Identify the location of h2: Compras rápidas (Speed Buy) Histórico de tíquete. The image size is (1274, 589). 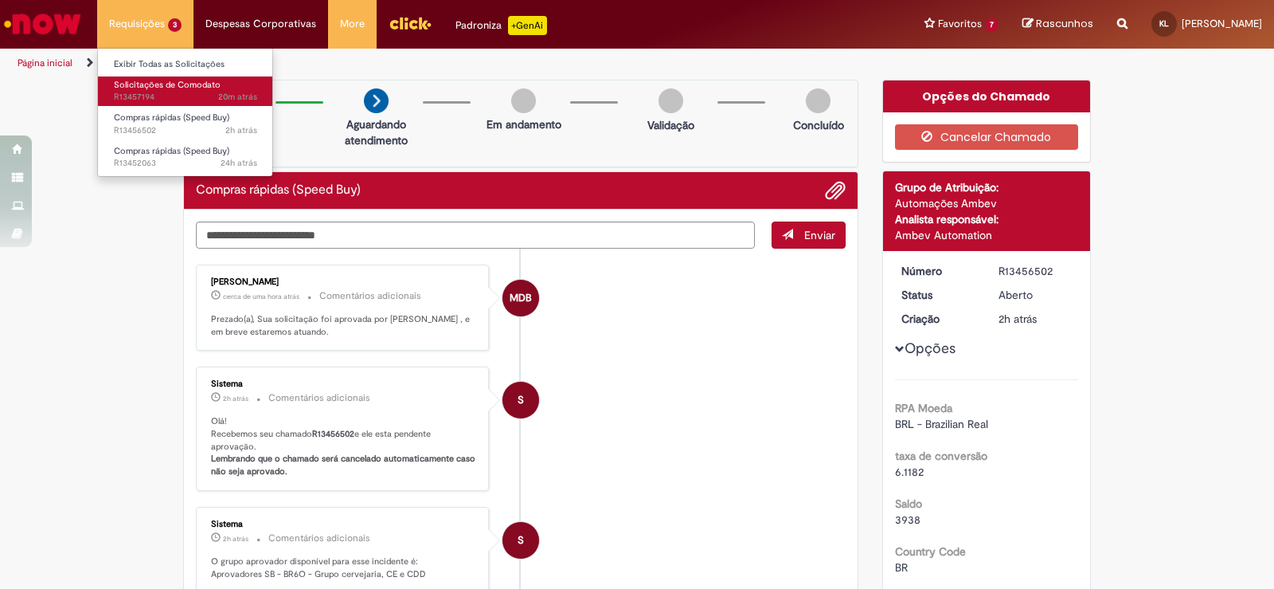
(278, 190).